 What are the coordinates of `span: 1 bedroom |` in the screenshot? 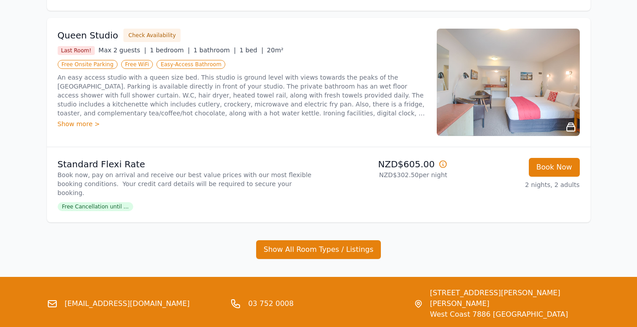 It's located at (170, 50).